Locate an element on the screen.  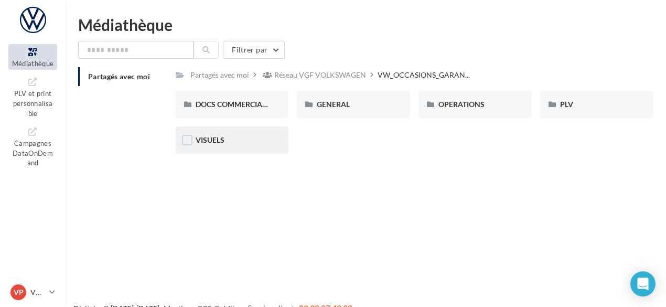
div: Partagés avec moi is located at coordinates (220, 75).